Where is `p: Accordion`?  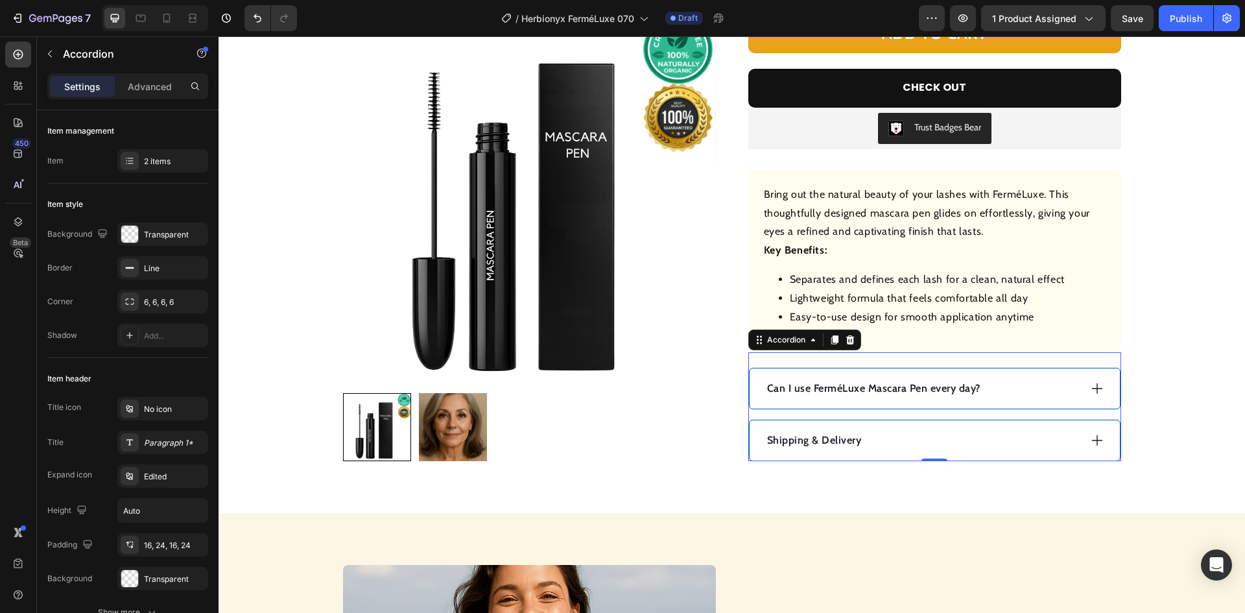 p: Accordion is located at coordinates (118, 54).